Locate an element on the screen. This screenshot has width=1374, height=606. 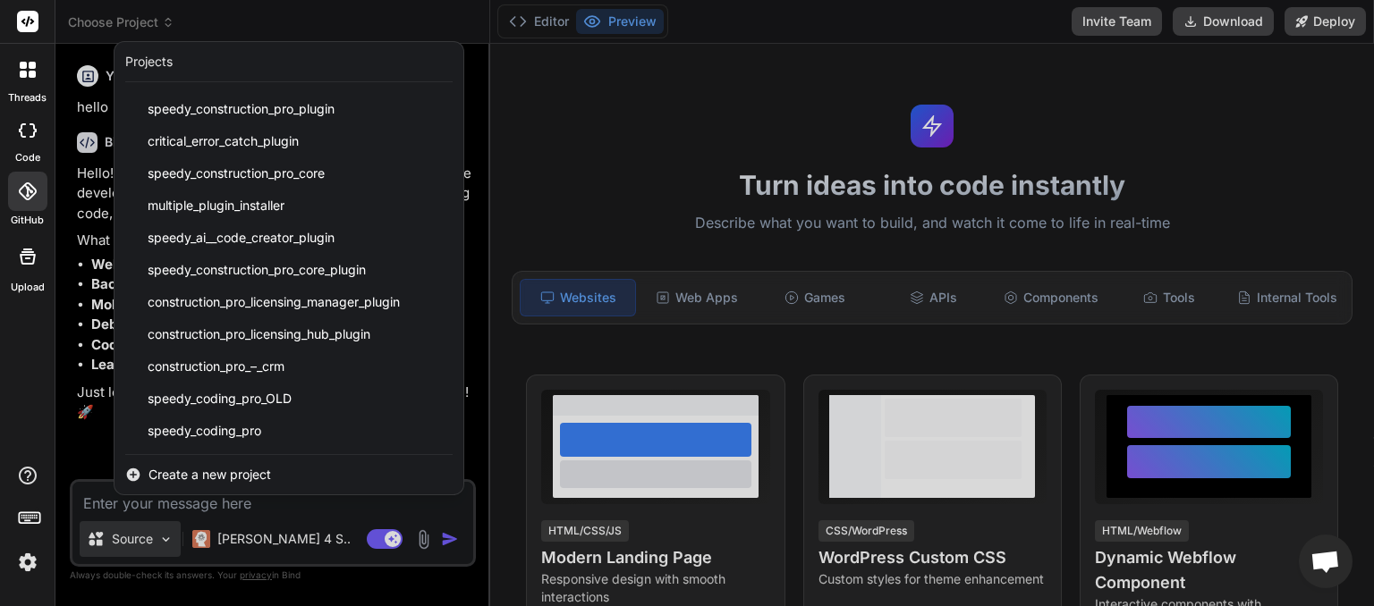
label: GitHub is located at coordinates (27, 220).